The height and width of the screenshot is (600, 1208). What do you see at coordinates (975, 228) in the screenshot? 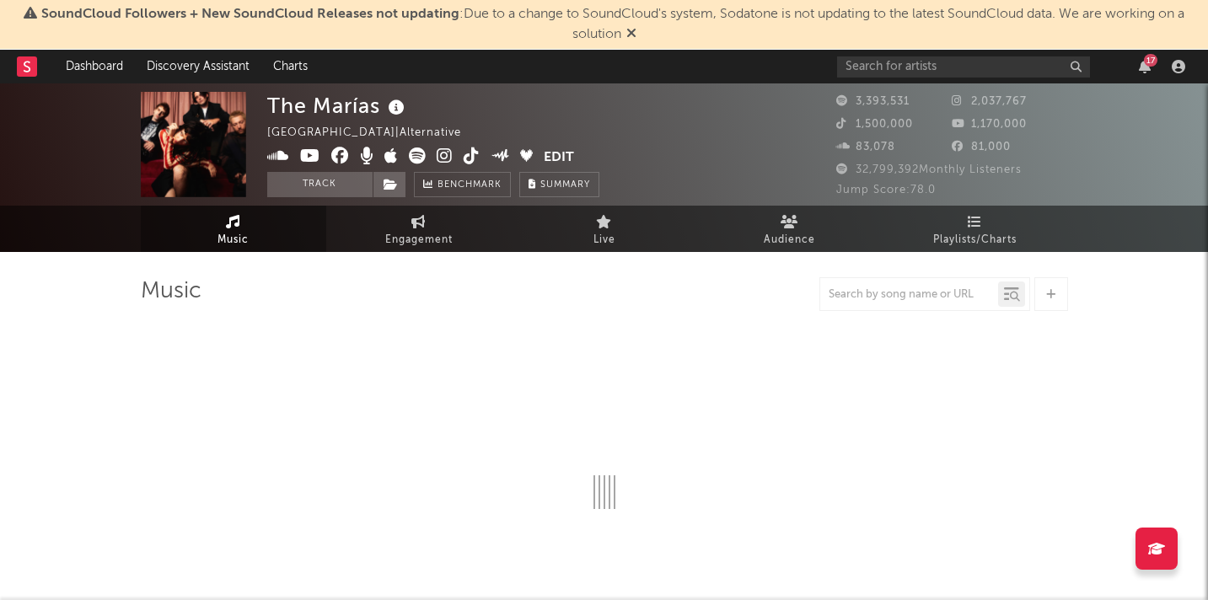
I see `a: Playlists/Charts` at bounding box center [975, 228].